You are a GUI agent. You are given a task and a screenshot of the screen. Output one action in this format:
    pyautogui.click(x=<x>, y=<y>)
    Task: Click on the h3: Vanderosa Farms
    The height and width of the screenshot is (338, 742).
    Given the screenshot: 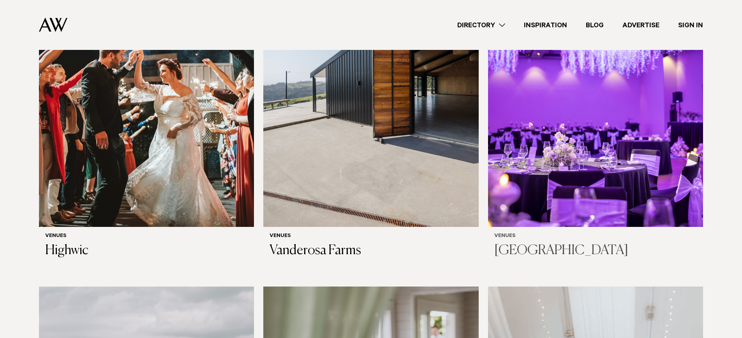 What is the action you would take?
    pyautogui.click(x=371, y=251)
    